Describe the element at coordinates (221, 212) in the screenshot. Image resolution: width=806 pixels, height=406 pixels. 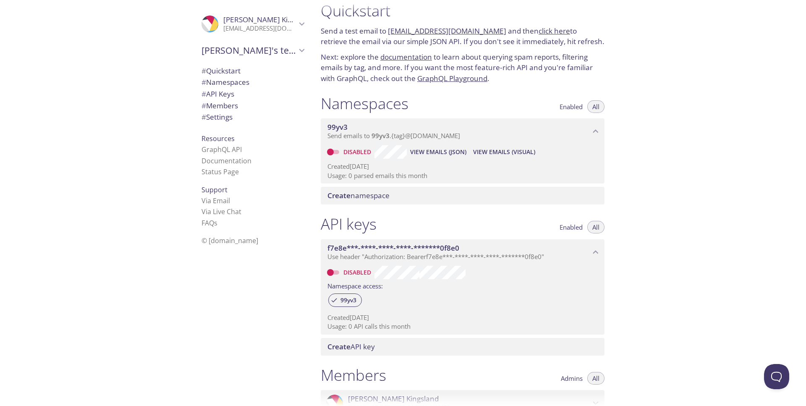
I see `a: Via Live Chat` at that location.